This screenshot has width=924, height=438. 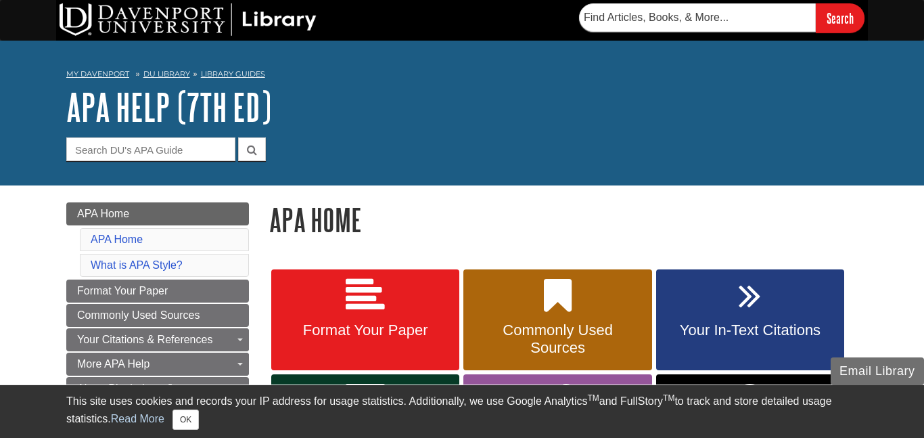 I want to click on span: APA Home, so click(x=103, y=213).